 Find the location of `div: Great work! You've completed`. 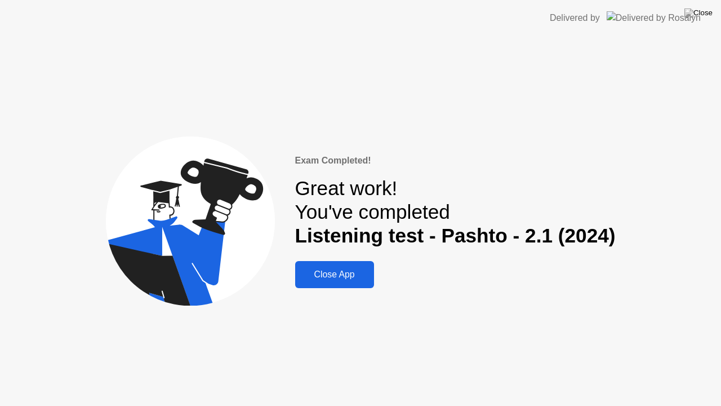

div: Great work! You've completed is located at coordinates (455, 212).